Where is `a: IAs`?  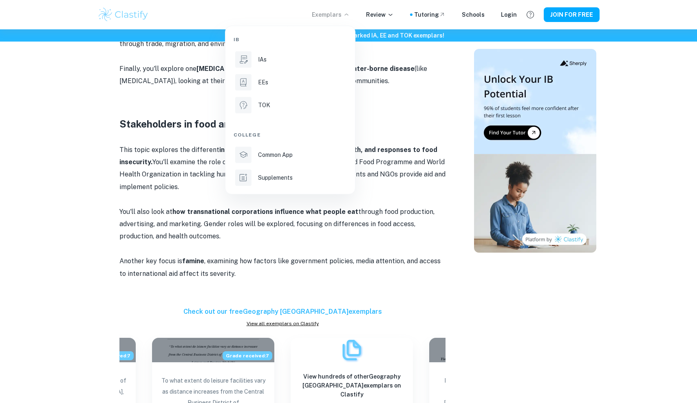 a: IAs is located at coordinates (290, 60).